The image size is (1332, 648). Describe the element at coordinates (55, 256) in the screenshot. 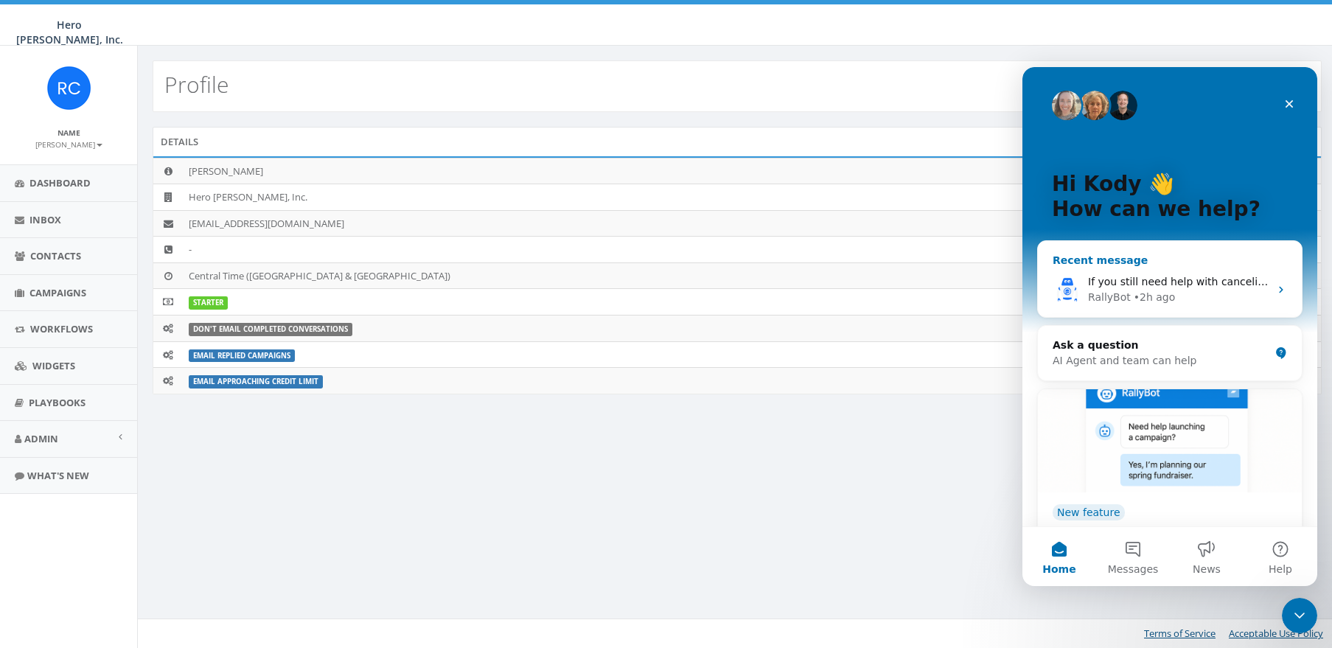

I see `span: Contacts` at that location.